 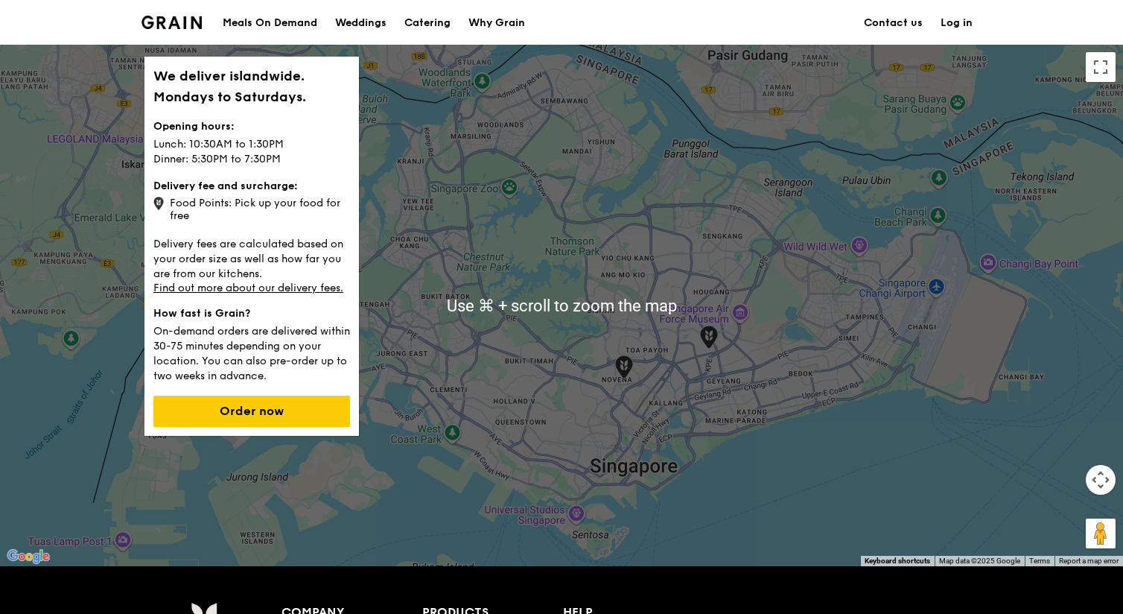 I want to click on img: icon-grain-marker.0ca718ca.png, so click(x=159, y=203).